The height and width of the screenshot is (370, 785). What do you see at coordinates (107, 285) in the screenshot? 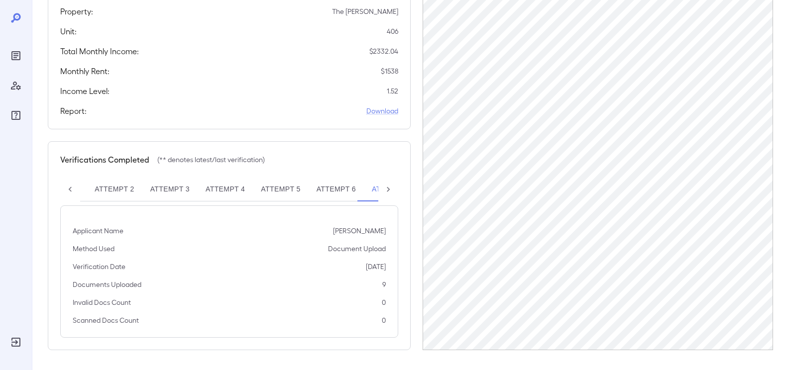
I see `p: Documents Uploaded` at bounding box center [107, 285].